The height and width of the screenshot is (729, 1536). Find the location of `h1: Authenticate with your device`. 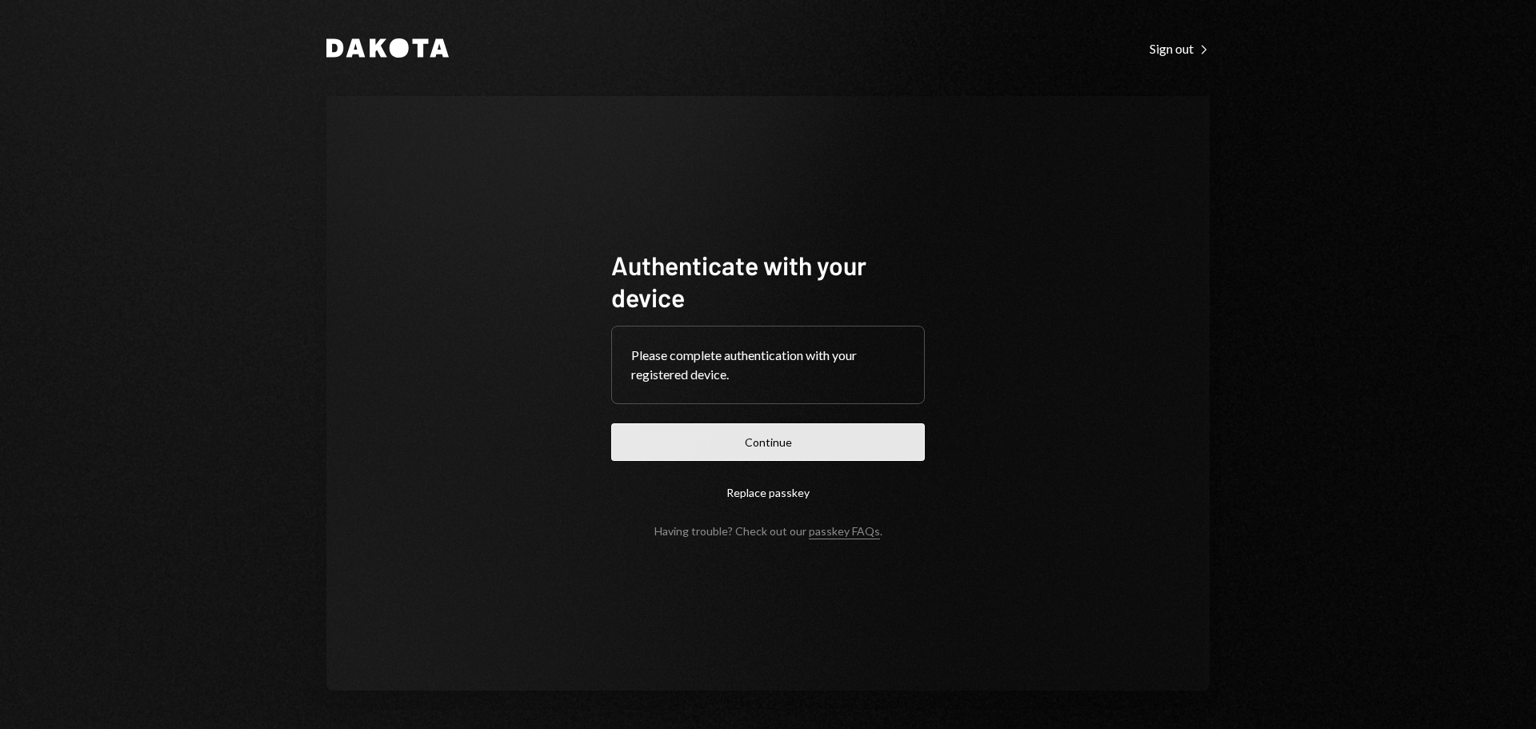

h1: Authenticate with your device is located at coordinates (768, 281).